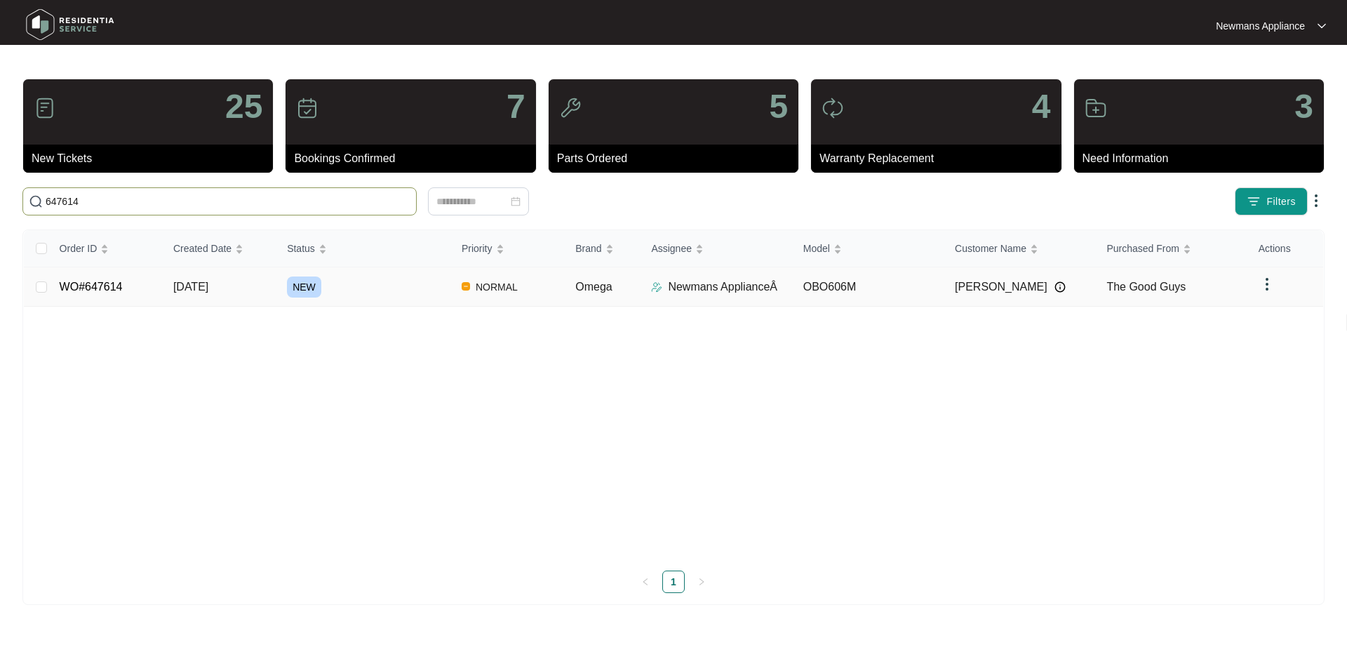 The height and width of the screenshot is (645, 1347). Describe the element at coordinates (1286, 248) in the screenshot. I see `th: Actions` at that location.